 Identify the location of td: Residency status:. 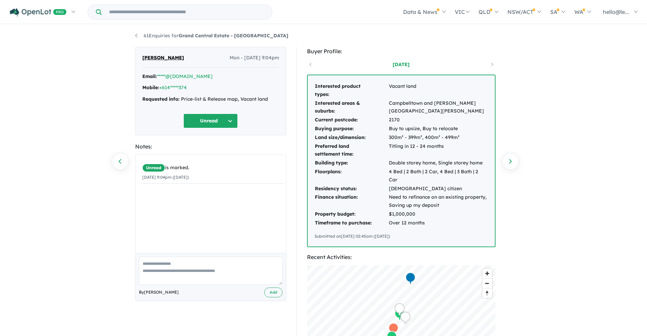
(351, 189).